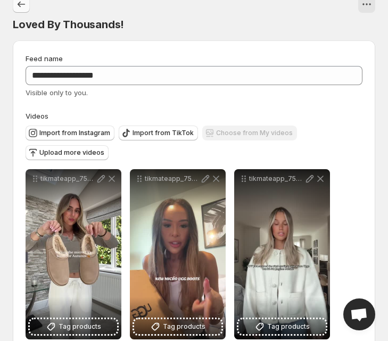 This screenshot has height=341, width=388. What do you see at coordinates (68, 24) in the screenshot?
I see `span: Loved By Thousands!` at bounding box center [68, 24].